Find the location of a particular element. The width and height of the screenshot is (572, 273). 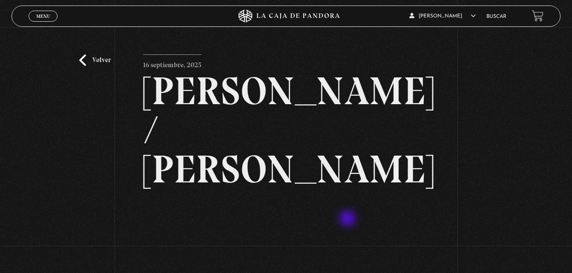

span: Cerrar is located at coordinates (43, 24).